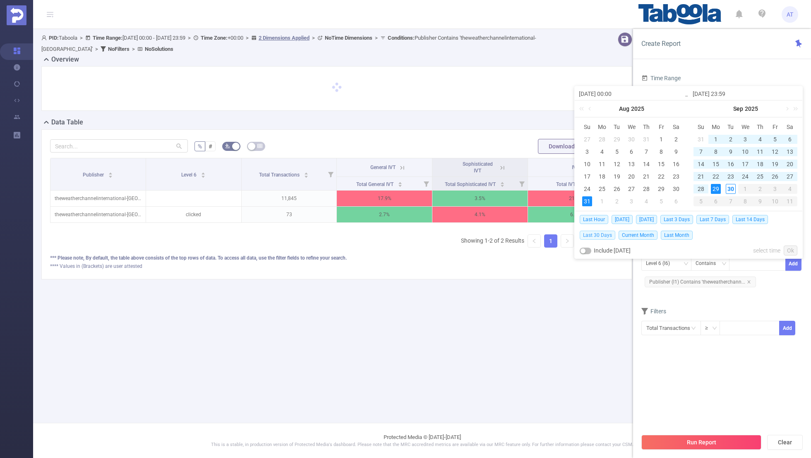 The height and width of the screenshot is (458, 811). I want to click on td: October 6, 2025, so click(716, 201).